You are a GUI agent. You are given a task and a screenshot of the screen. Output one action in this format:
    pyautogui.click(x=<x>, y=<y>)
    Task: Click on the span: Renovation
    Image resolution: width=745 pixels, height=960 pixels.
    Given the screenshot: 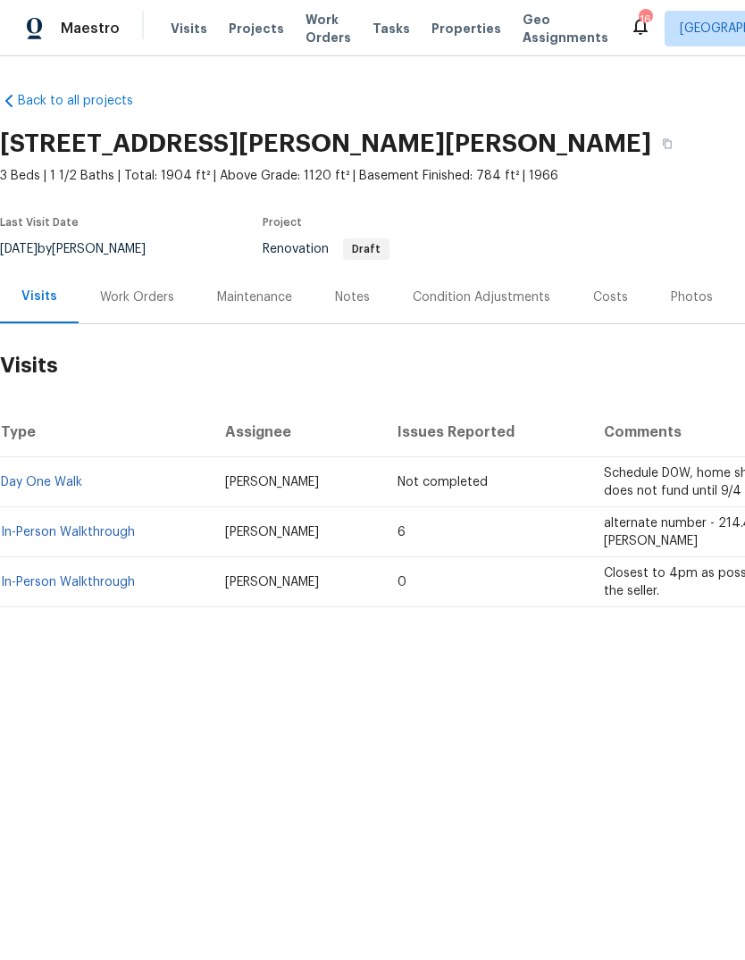 What is the action you would take?
    pyautogui.click(x=326, y=249)
    